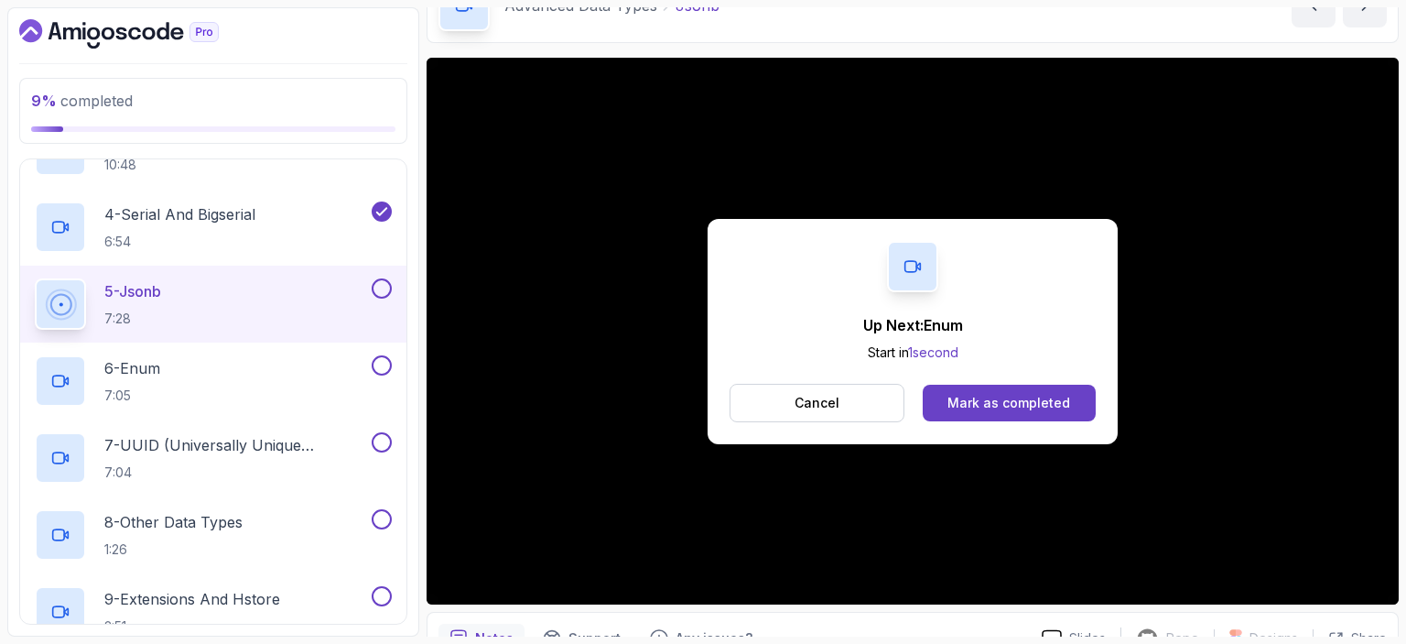  What do you see at coordinates (192, 599) in the screenshot?
I see `p: 9 - Extensions And Hstore` at bounding box center [192, 599].